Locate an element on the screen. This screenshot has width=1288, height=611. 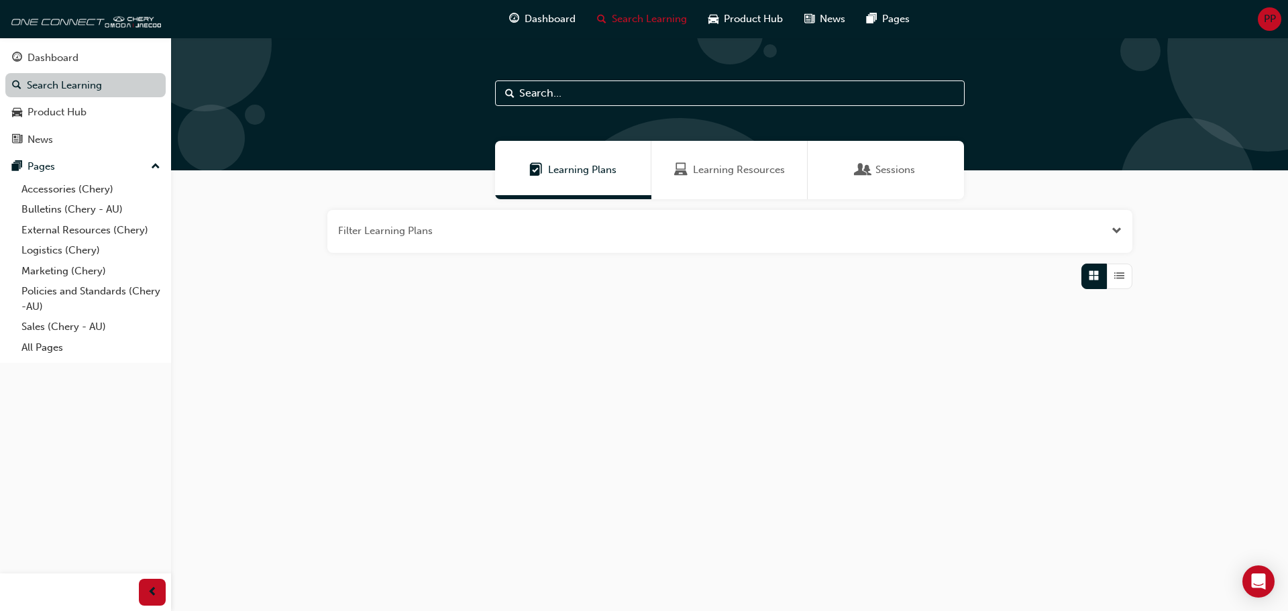
a: Learning ResourcesLearning Resources is located at coordinates (729, 170).